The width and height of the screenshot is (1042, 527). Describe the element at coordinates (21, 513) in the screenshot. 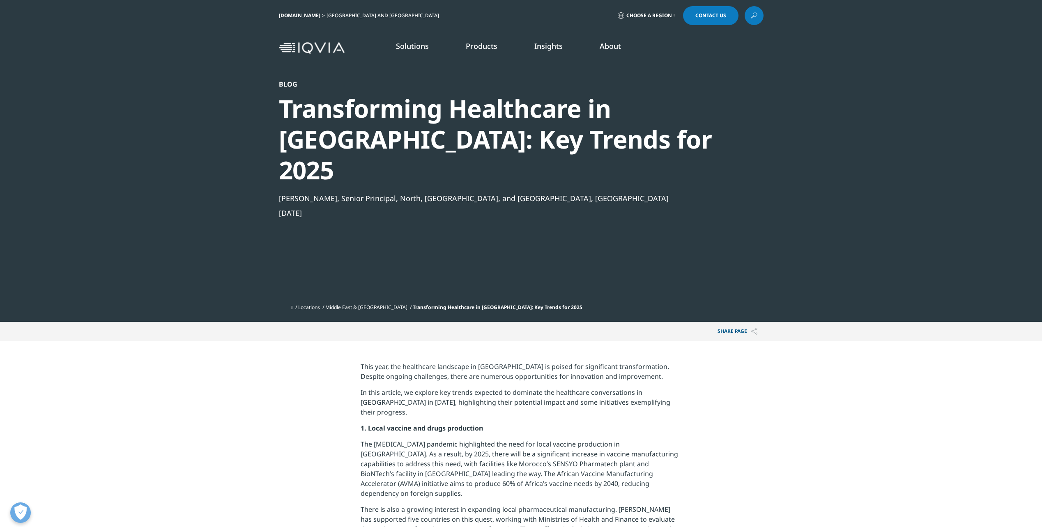

I see `button: Open Preferences` at that location.